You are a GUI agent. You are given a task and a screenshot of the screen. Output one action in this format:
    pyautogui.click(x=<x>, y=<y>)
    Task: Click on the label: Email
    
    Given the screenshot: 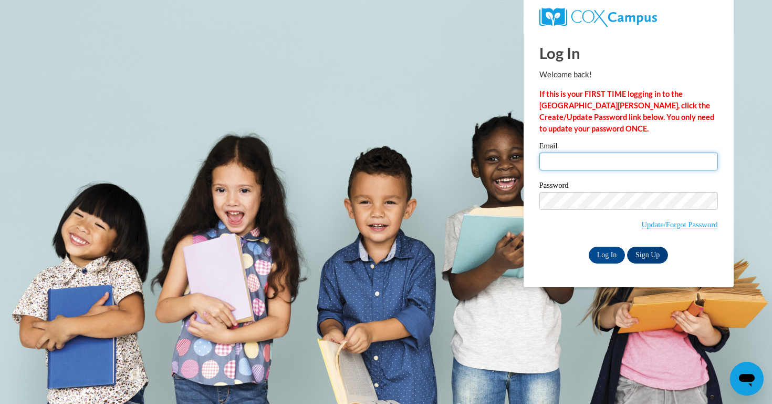 What is the action you would take?
    pyautogui.click(x=629, y=147)
    